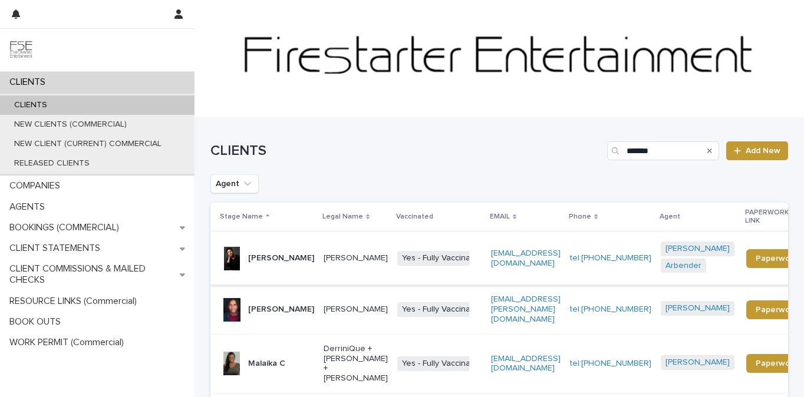 This screenshot has height=397, width=804. What do you see at coordinates (266, 364) in the screenshot?
I see `p: Malaika C` at bounding box center [266, 364].